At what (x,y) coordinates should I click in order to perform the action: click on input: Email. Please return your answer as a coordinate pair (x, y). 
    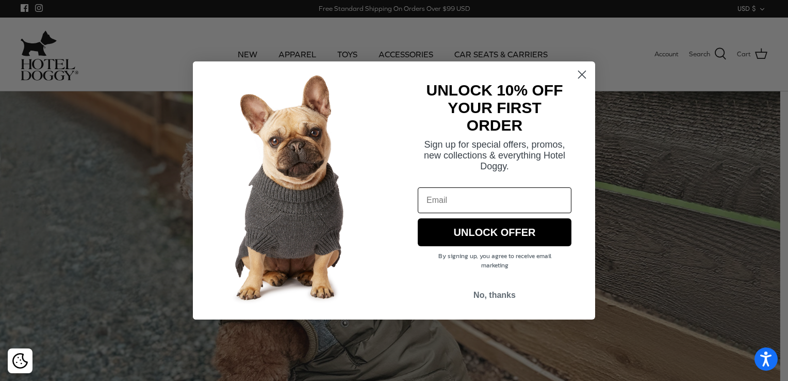
    Looking at the image, I should click on (495, 200).